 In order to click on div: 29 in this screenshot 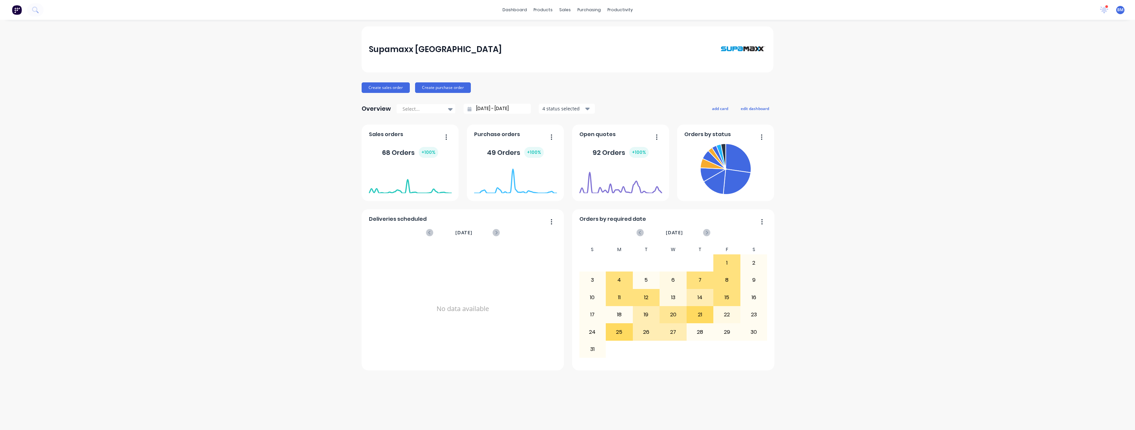, I will do `click(727, 332)`.